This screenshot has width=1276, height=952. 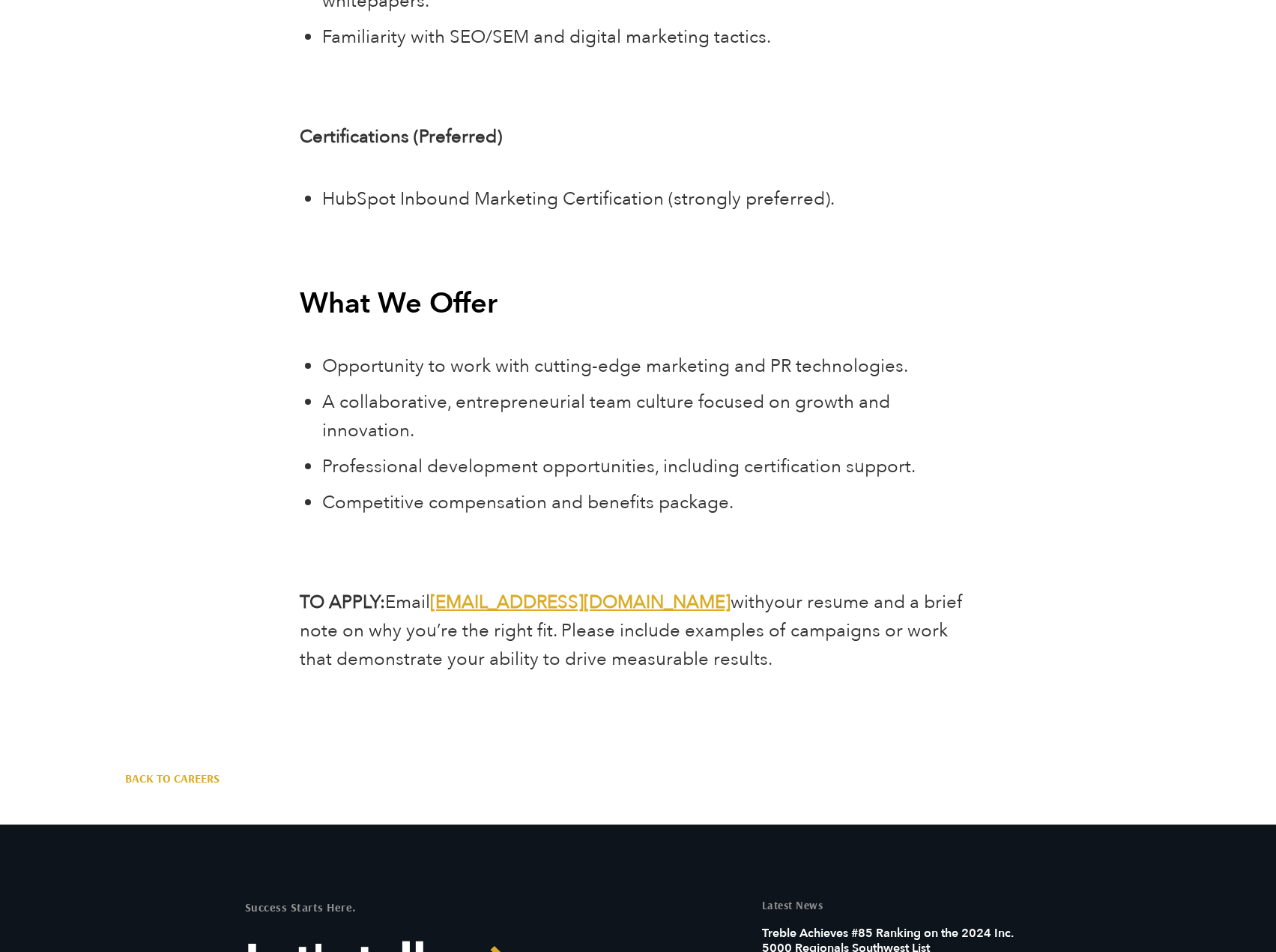 What do you see at coordinates (399, 304) in the screenshot?
I see `b: What We Offer` at bounding box center [399, 304].